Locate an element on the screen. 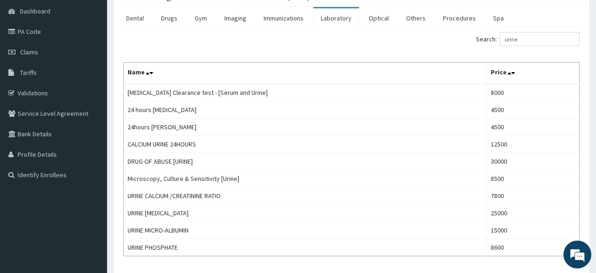 The width and height of the screenshot is (596, 273). a: Dental is located at coordinates (135, 18).